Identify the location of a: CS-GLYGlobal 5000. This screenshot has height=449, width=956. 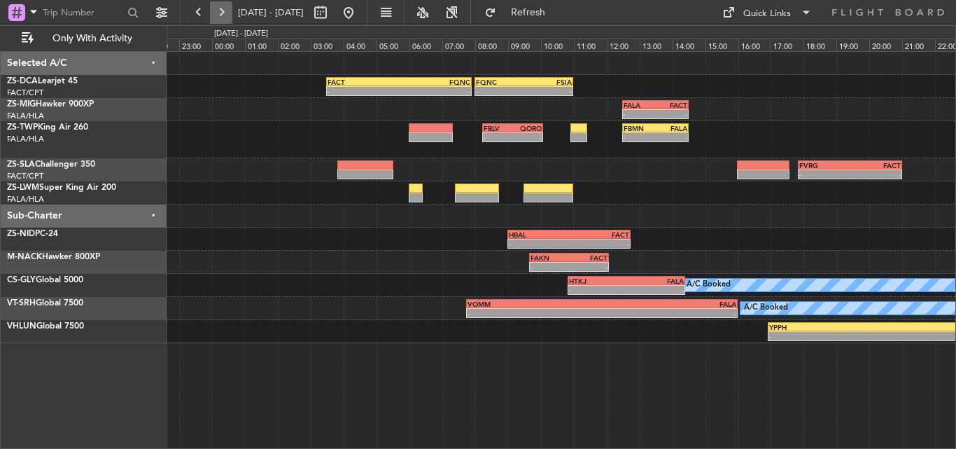
(45, 280).